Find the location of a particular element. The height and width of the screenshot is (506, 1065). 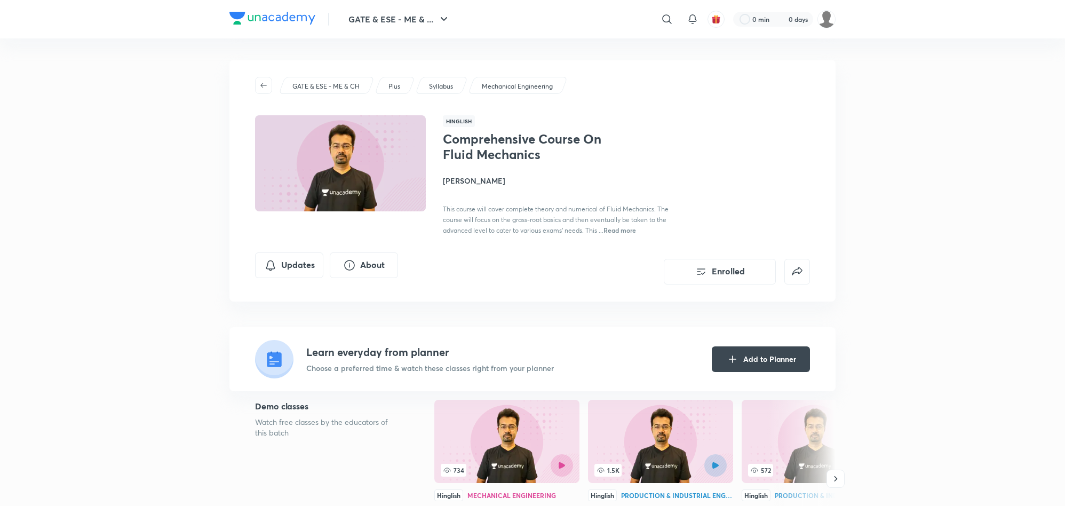

a: Plus is located at coordinates (394, 86).